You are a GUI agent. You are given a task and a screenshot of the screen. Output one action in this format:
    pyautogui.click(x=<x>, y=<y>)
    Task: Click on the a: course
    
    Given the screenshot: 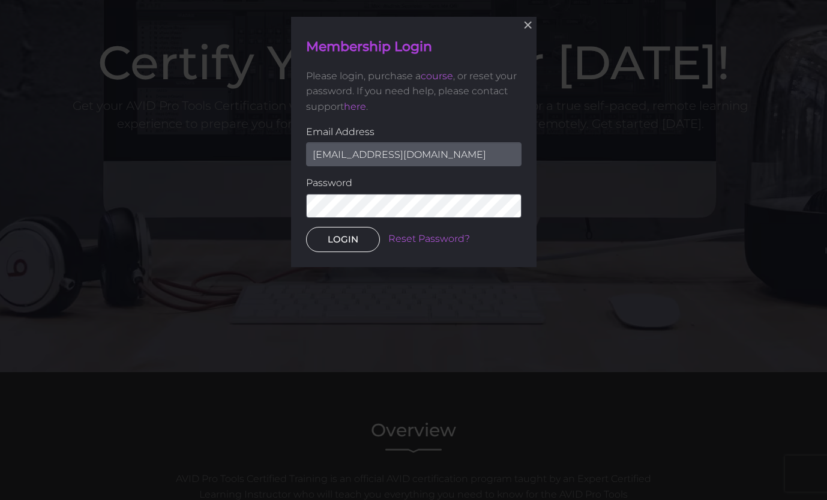 What is the action you would take?
    pyautogui.click(x=437, y=76)
    